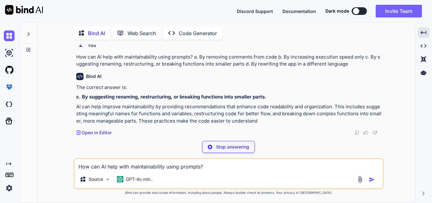  I want to click on span: Documentation, so click(299, 11).